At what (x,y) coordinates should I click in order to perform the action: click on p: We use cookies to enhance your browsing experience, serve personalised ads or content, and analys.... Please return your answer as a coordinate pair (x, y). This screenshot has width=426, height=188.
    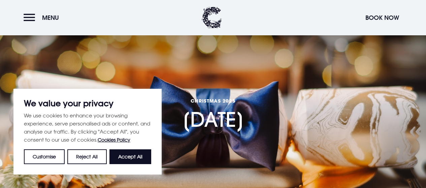
    Looking at the image, I should click on (88, 128).